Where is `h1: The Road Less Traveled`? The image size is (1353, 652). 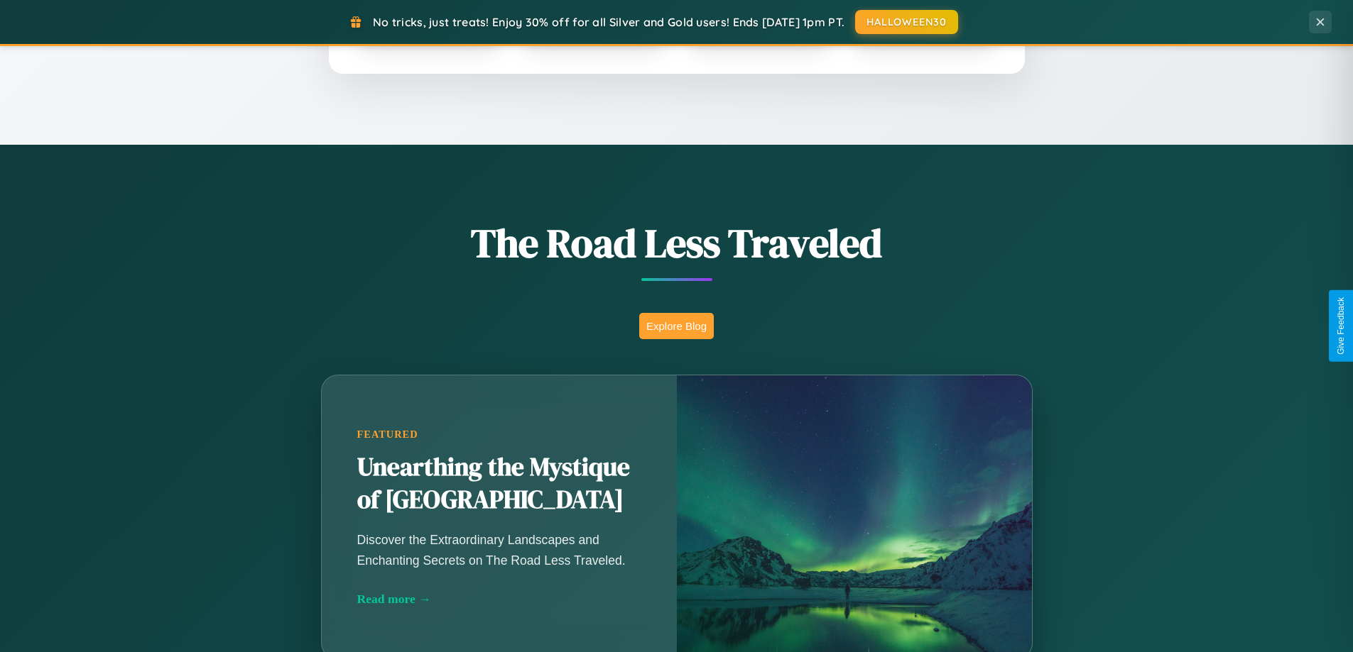
h1: The Road Less Traveled is located at coordinates (677, 243).